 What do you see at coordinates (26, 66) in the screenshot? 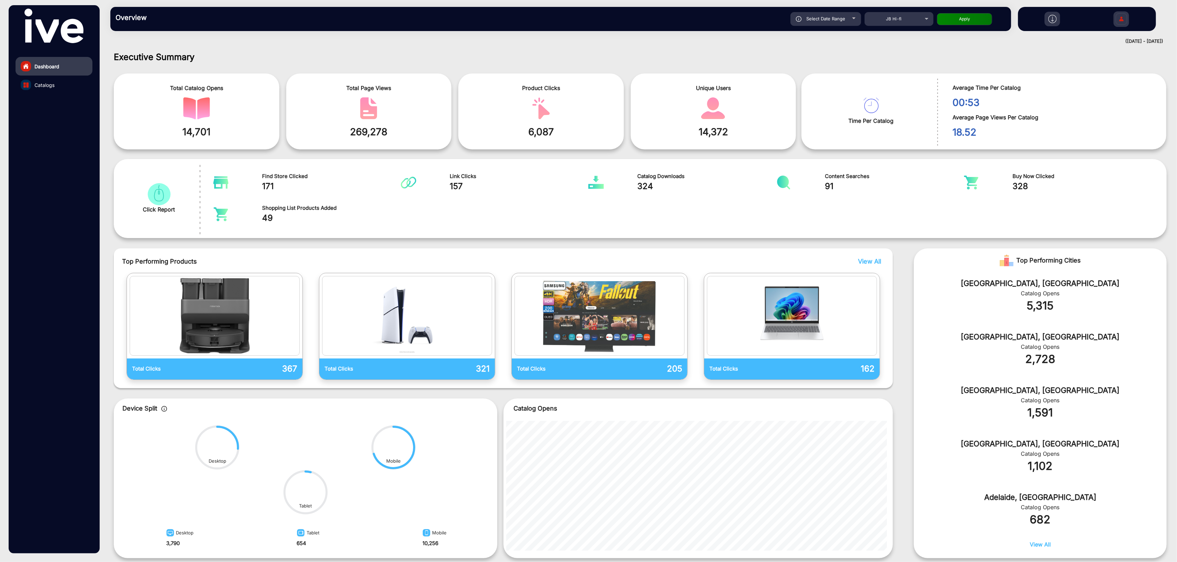
I see `img: home` at bounding box center [26, 66].